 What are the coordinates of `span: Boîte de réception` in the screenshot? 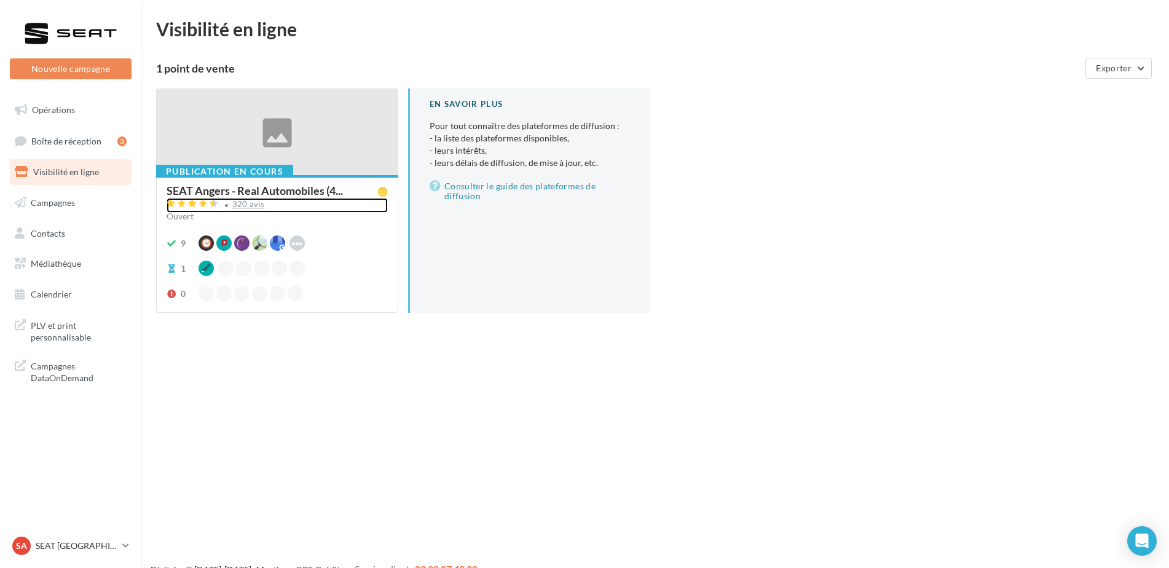 It's located at (66, 140).